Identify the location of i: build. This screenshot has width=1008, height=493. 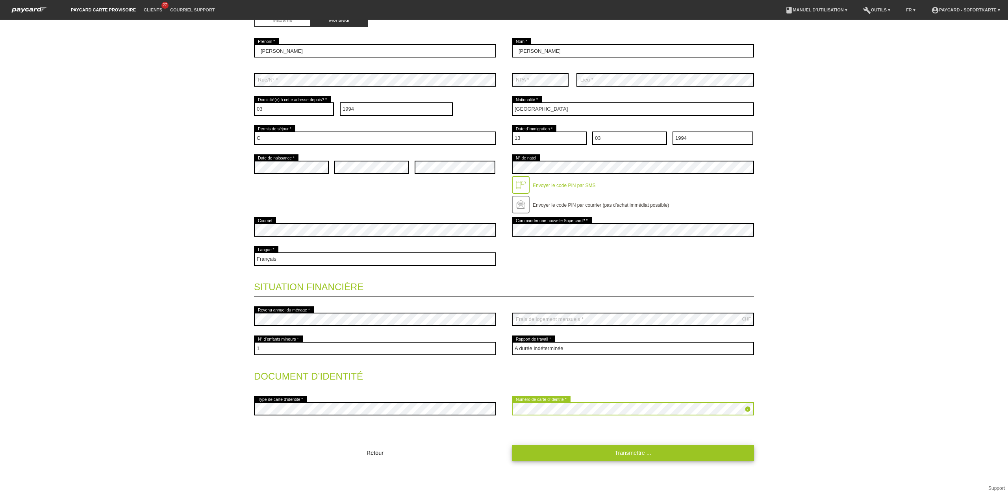
(867, 10).